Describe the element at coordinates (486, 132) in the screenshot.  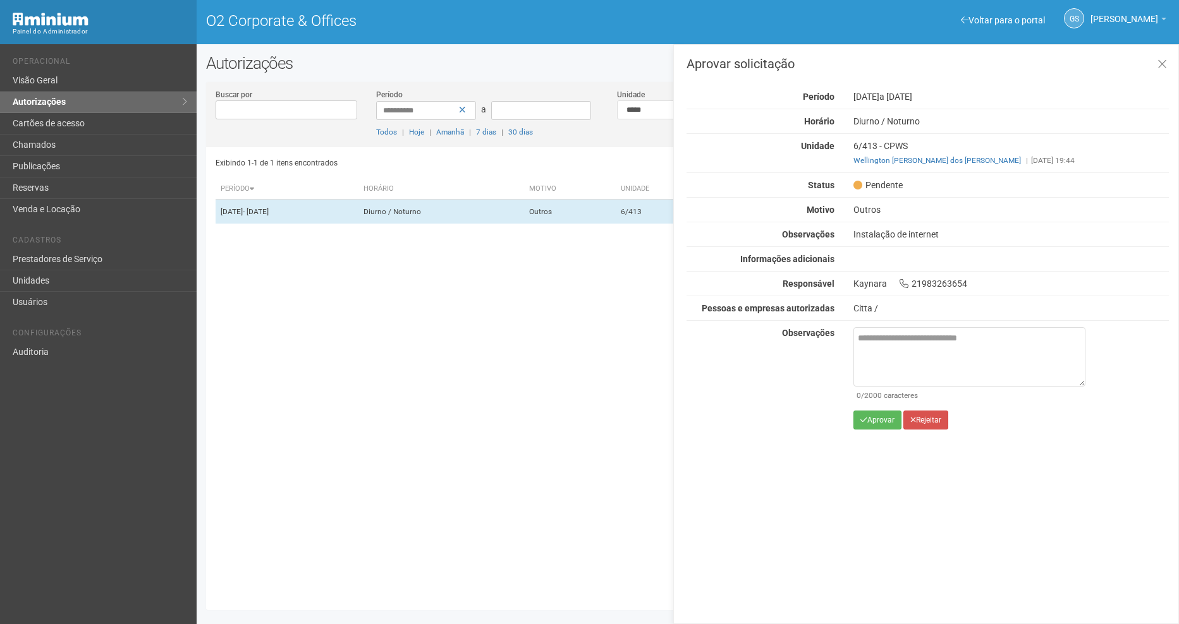
I see `a: 7 dias` at that location.